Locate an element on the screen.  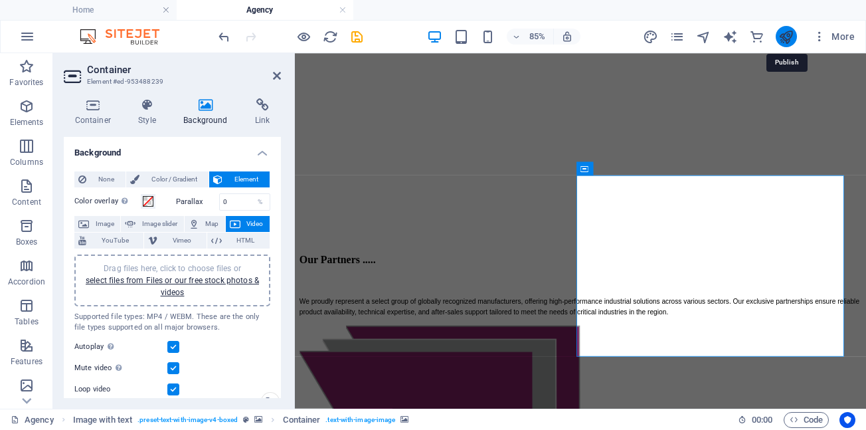
button: Image slider is located at coordinates (152, 224).